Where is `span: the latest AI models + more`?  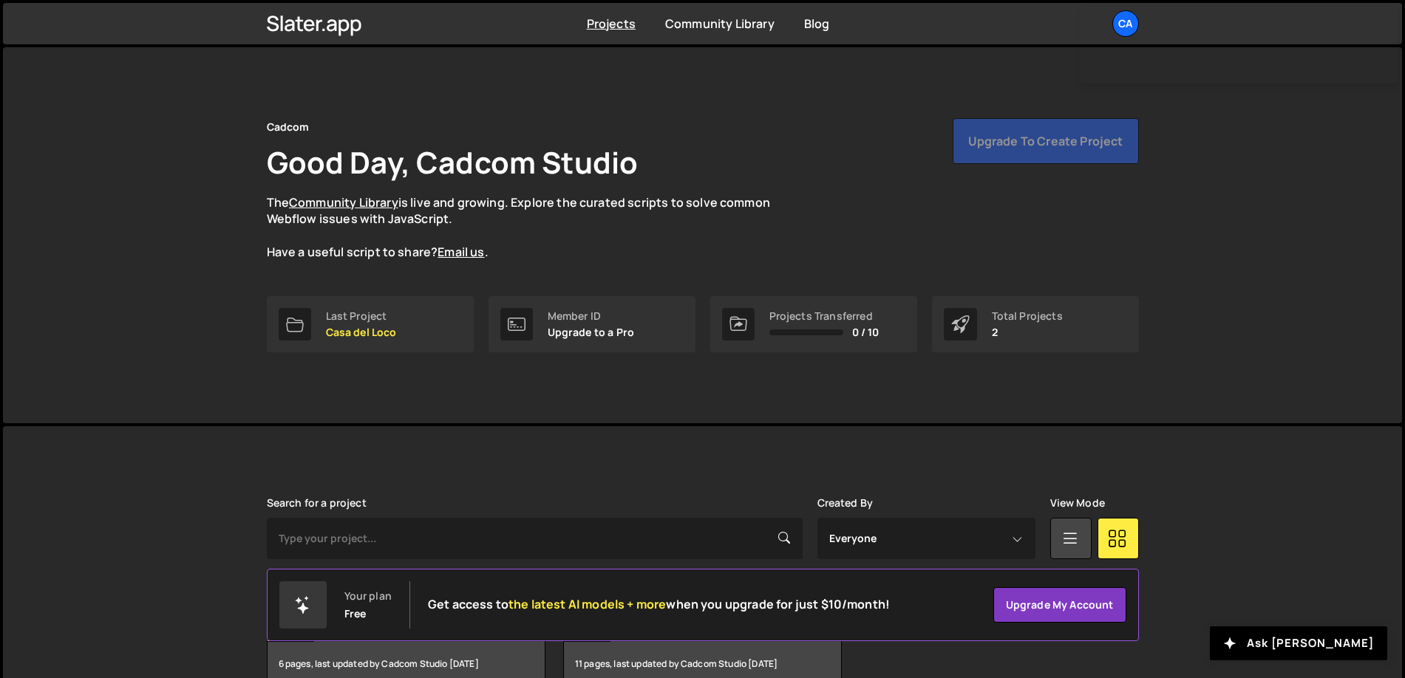 span: the latest AI models + more is located at coordinates (587, 605).